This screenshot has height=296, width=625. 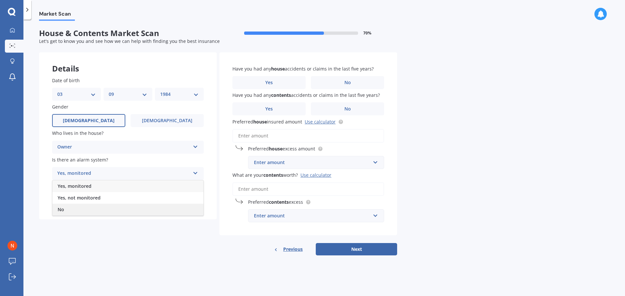 What do you see at coordinates (79, 198) in the screenshot?
I see `span: Yes, not monitored` at bounding box center [79, 198].